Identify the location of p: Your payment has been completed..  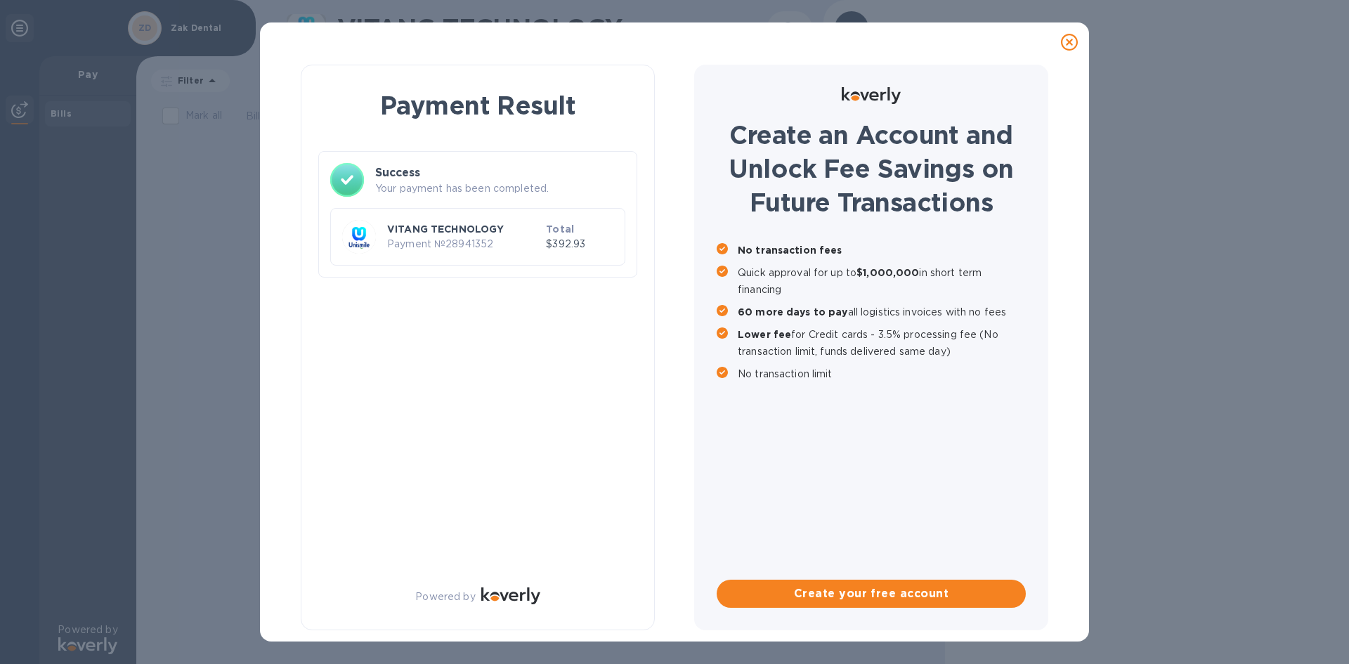
(500, 188).